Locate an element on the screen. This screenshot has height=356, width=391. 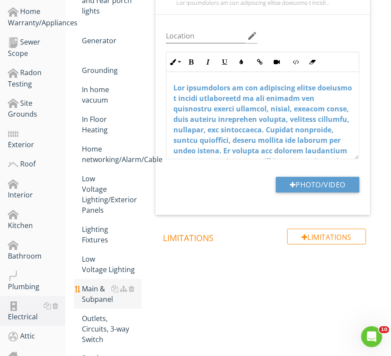
div: Home networking/Alarm/Cable is located at coordinates (112, 154).